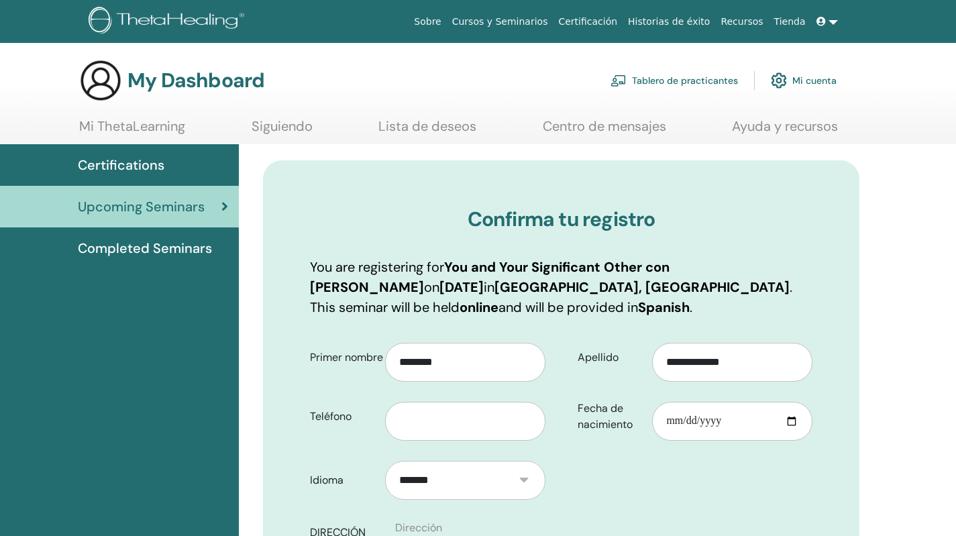 The image size is (956, 536). What do you see at coordinates (145, 248) in the screenshot?
I see `span: Completed Seminars` at bounding box center [145, 248].